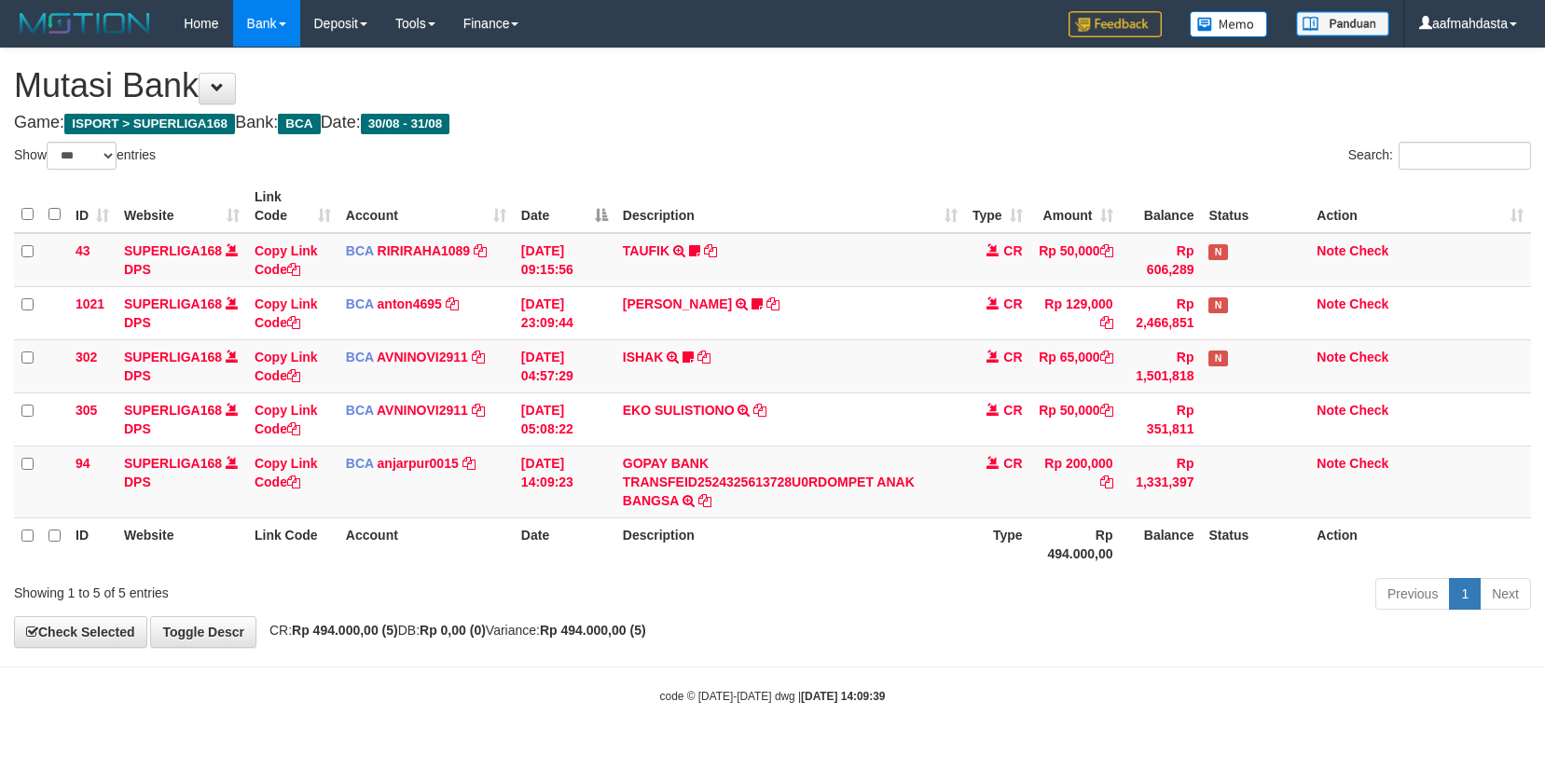 The width and height of the screenshot is (1545, 784). What do you see at coordinates (704, 357) in the screenshot?
I see `a: Copy ISHAK to clipboard` at bounding box center [704, 357].